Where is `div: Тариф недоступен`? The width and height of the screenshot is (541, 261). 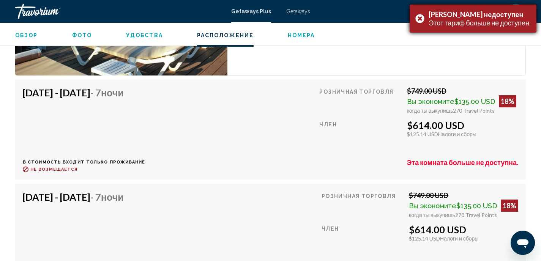 div: Тариф недоступен is located at coordinates (479, 14).